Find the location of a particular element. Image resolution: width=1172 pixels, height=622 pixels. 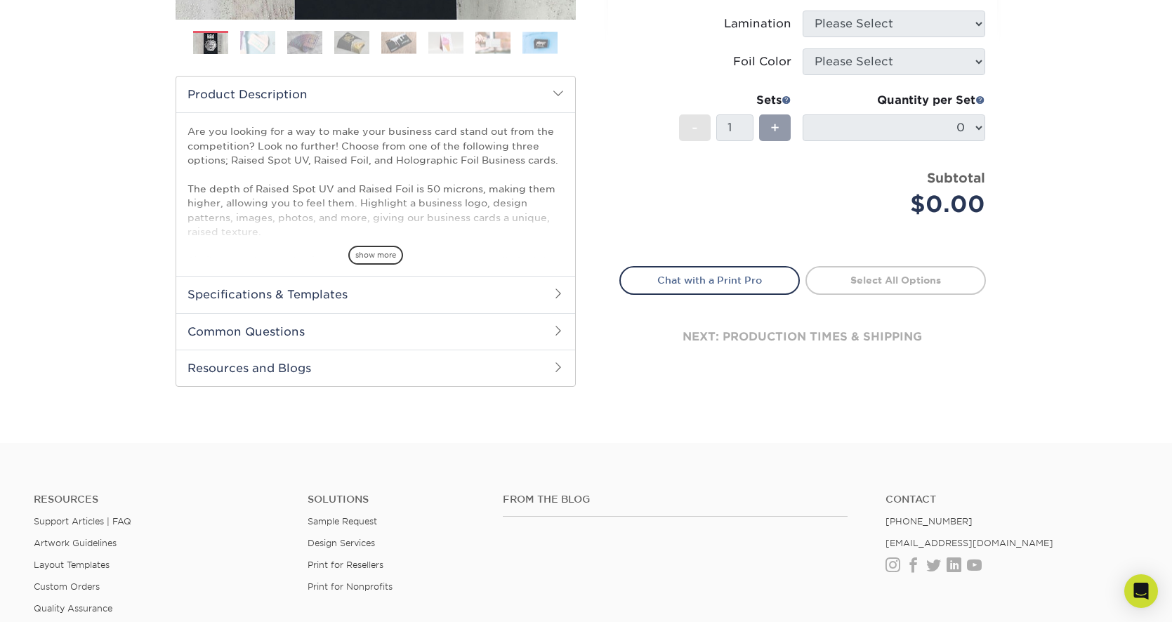

div: Sets is located at coordinates (735, 100).